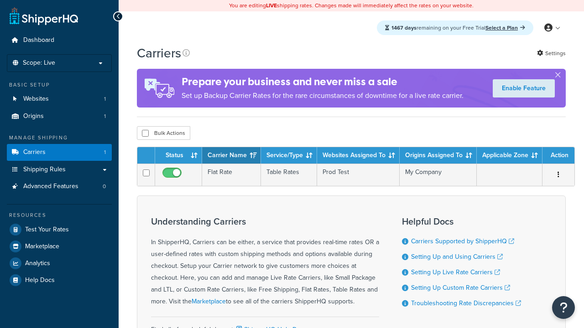 This screenshot has width=584, height=328. Describe the element at coordinates (59, 116) in the screenshot. I see `a: Origins 1` at that location.